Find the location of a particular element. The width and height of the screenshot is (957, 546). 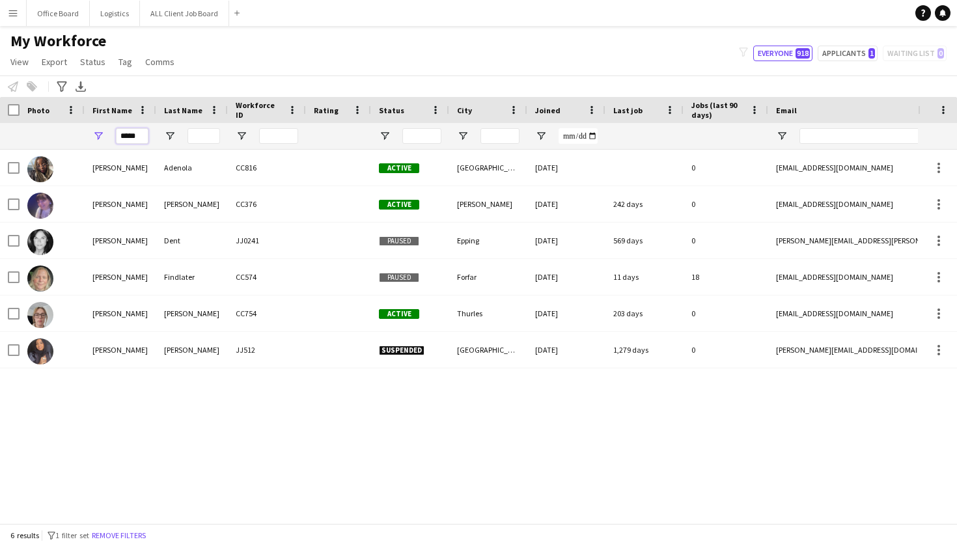

app-action-btn: Advanced filters is located at coordinates (62, 87).